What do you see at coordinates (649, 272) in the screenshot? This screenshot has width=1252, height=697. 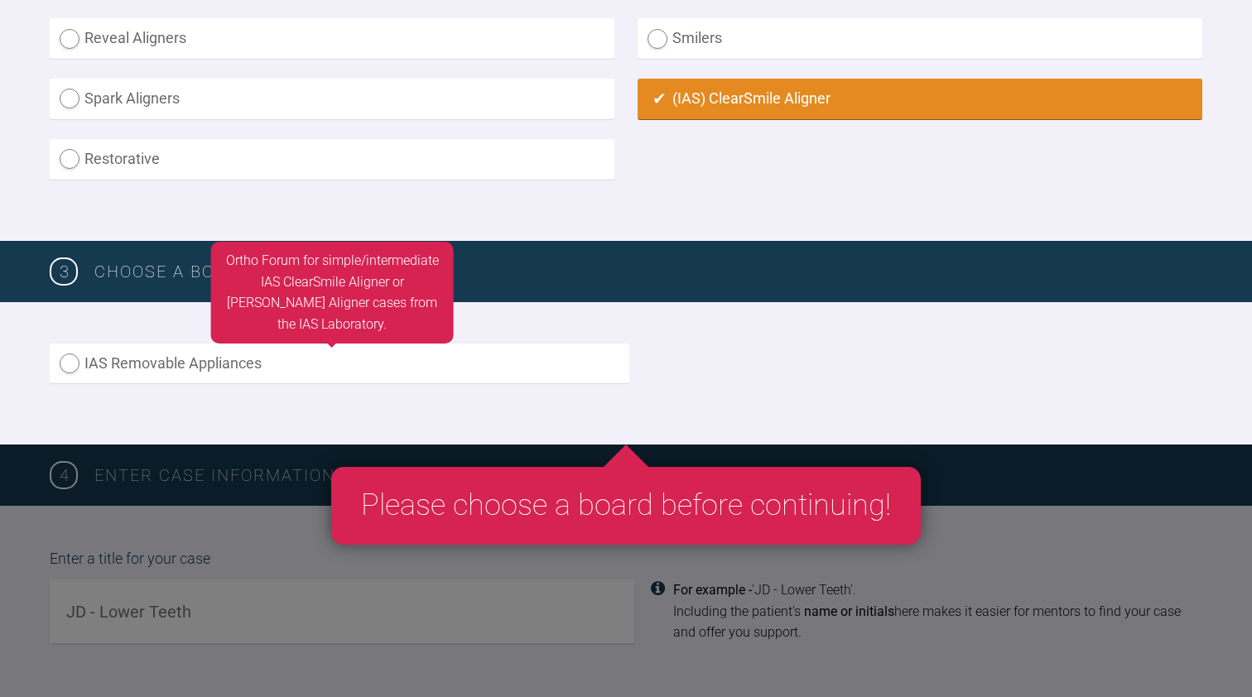 I see `h3: Choose a board` at bounding box center [649, 272].